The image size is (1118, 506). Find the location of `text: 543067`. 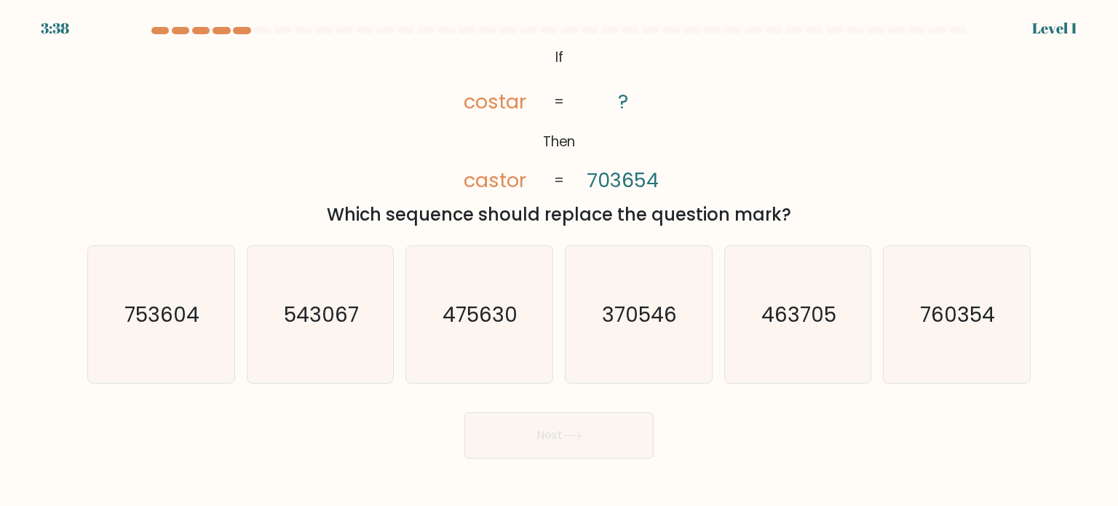

text: 543067 is located at coordinates (321, 314).